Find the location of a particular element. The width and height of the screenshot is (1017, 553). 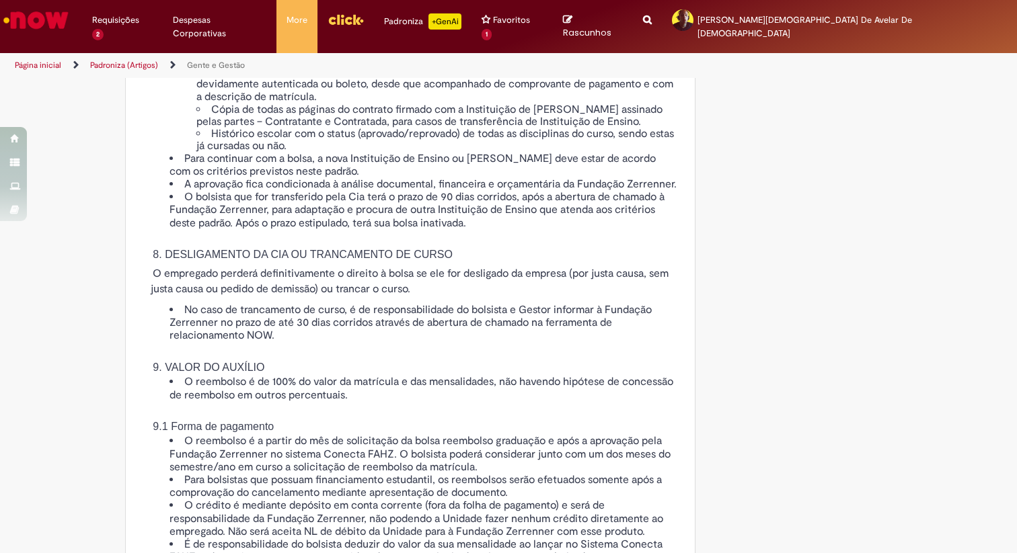

span: Rascunhos is located at coordinates (587, 32).